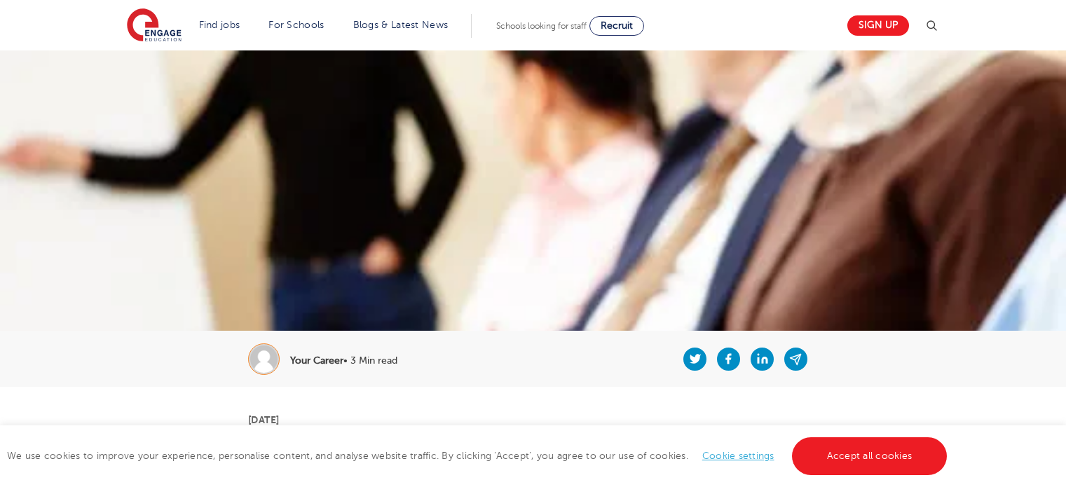 The height and width of the screenshot is (487, 1066). What do you see at coordinates (738, 456) in the screenshot?
I see `a: Cookie settings` at bounding box center [738, 456].